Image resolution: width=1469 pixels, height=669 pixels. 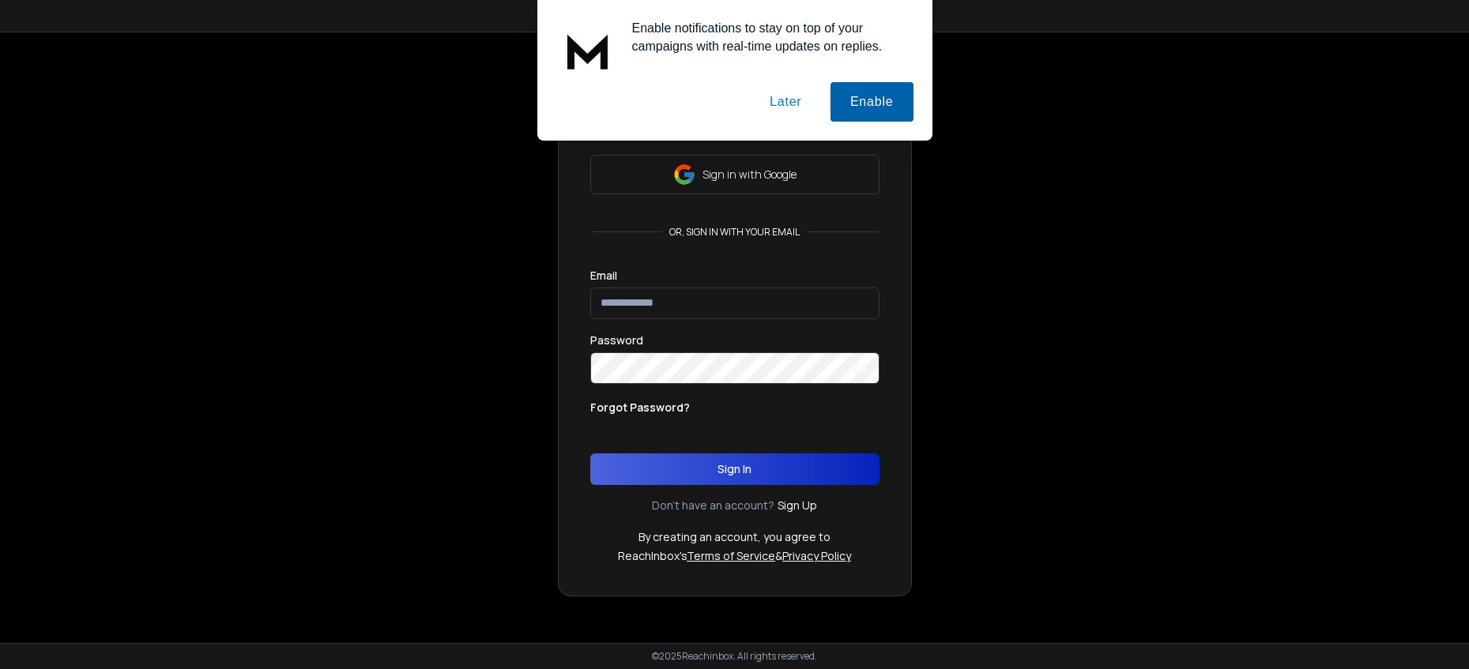 What do you see at coordinates (731, 555) in the screenshot?
I see `a: Terms of Service` at bounding box center [731, 555].